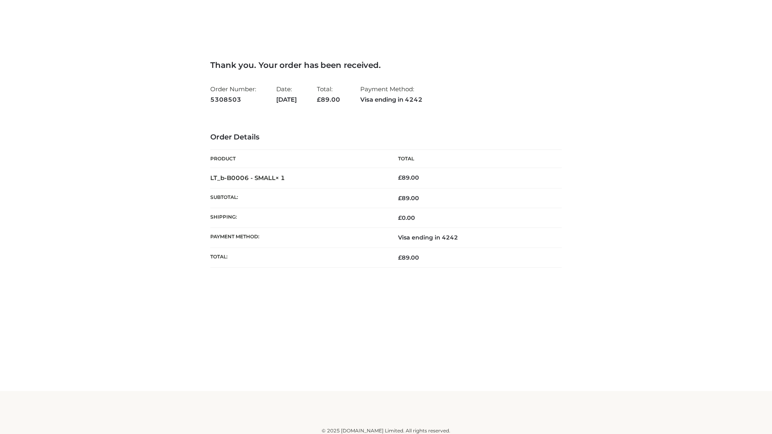 This screenshot has width=772, height=434. I want to click on h3: Order Details, so click(386, 138).